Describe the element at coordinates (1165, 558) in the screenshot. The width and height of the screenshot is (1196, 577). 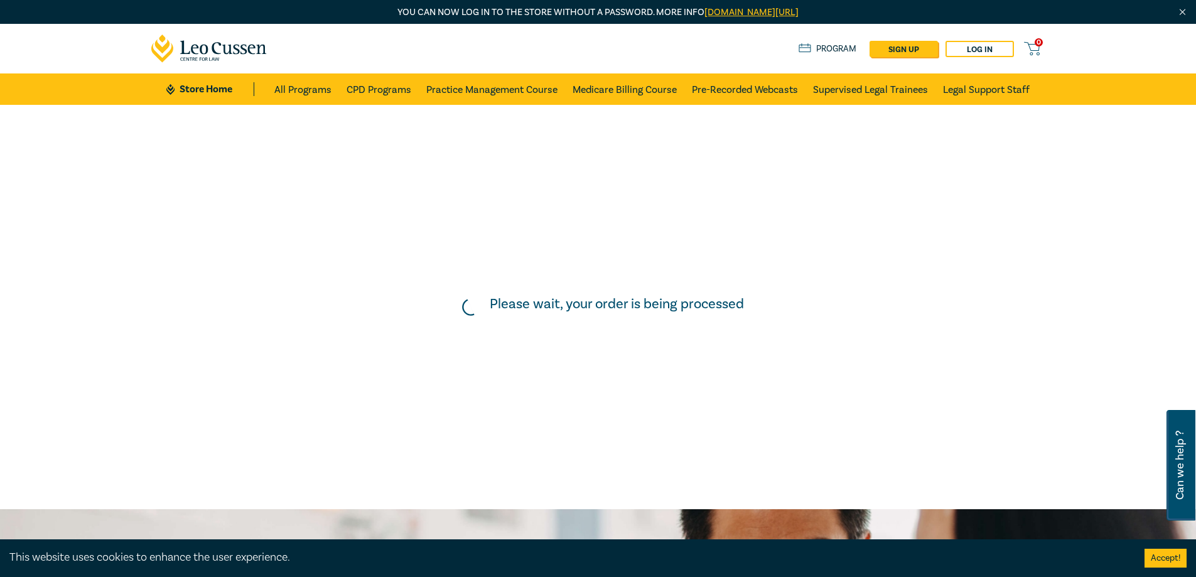
I see `button: Accept cookies` at that location.